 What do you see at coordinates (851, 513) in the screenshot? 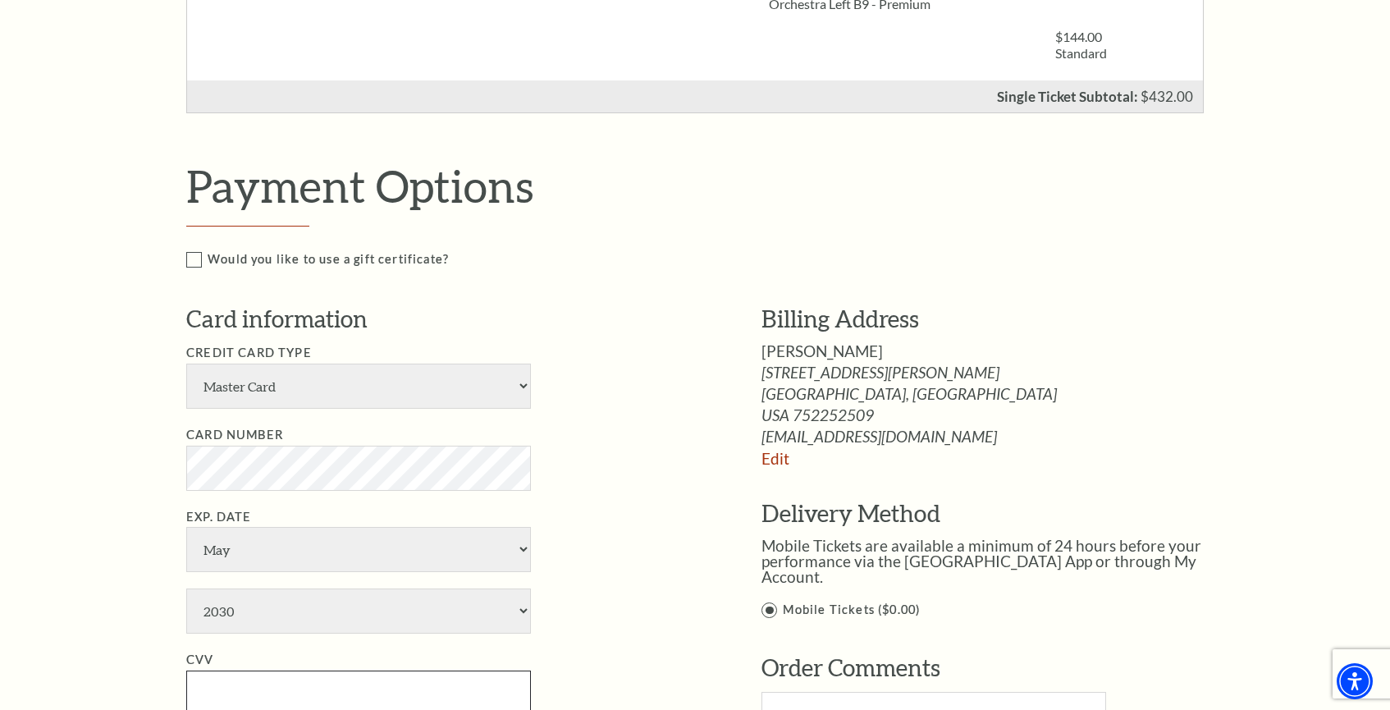
I see `span: Delivery Method` at bounding box center [851, 513].